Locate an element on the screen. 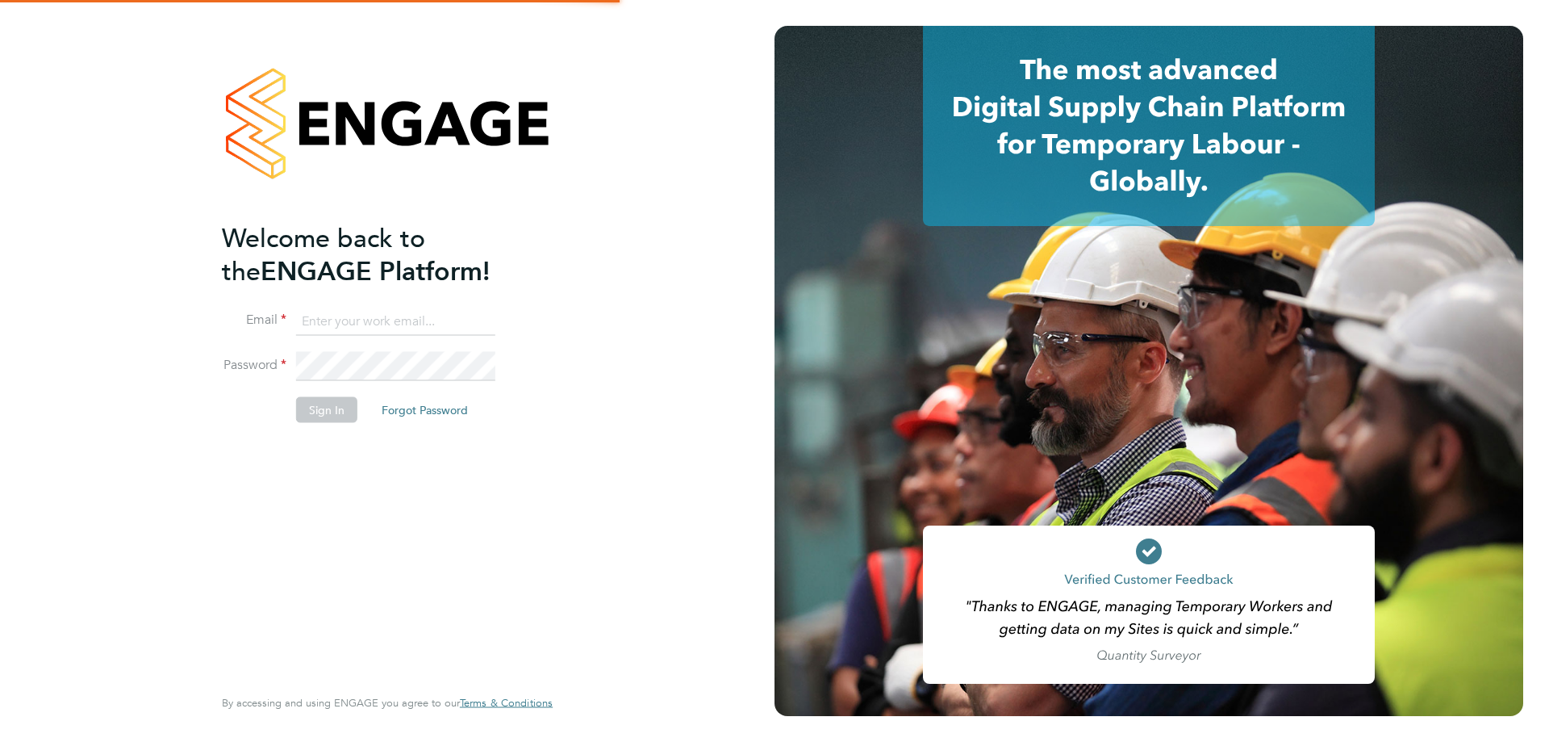 The width and height of the screenshot is (1549, 742). span: Welcome back to the is located at coordinates (324, 254).